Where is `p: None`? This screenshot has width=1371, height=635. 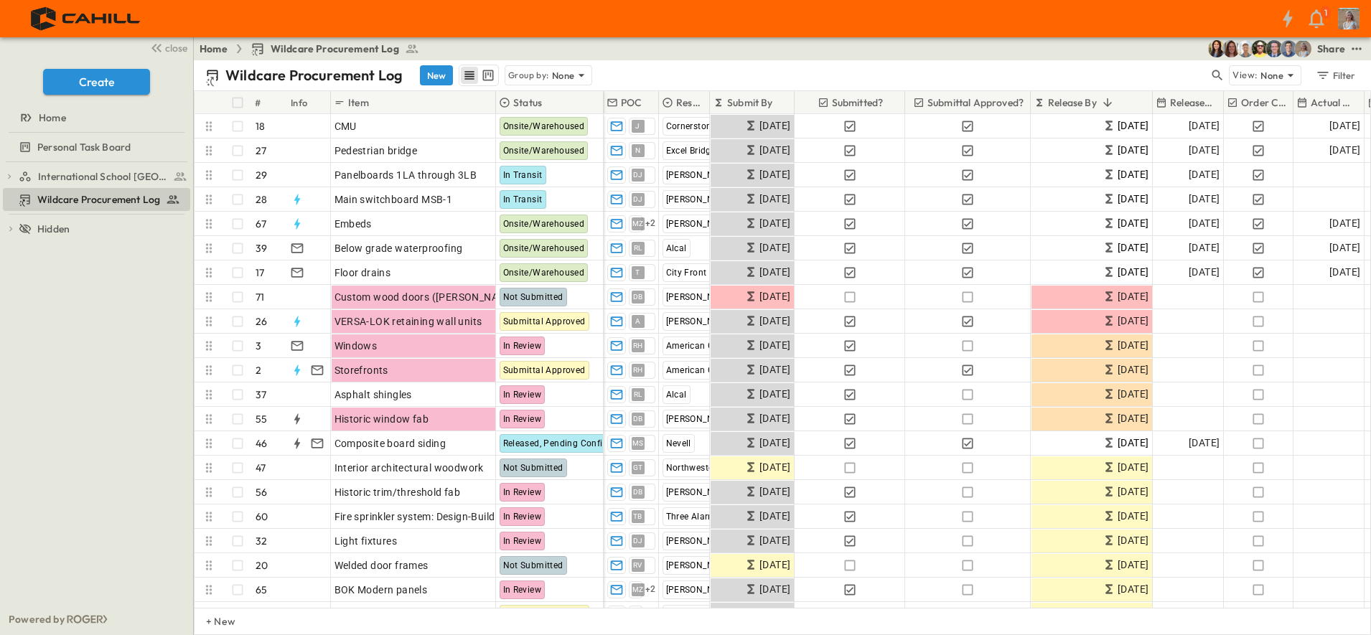 p: None is located at coordinates (564, 75).